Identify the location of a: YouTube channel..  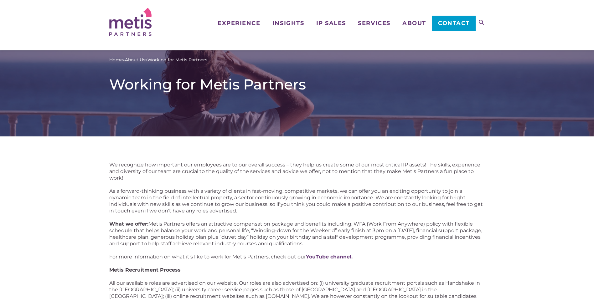
(329, 257).